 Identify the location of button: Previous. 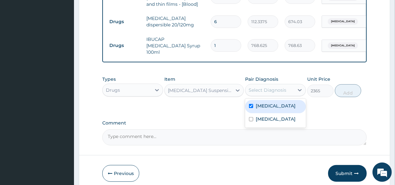
(121, 173).